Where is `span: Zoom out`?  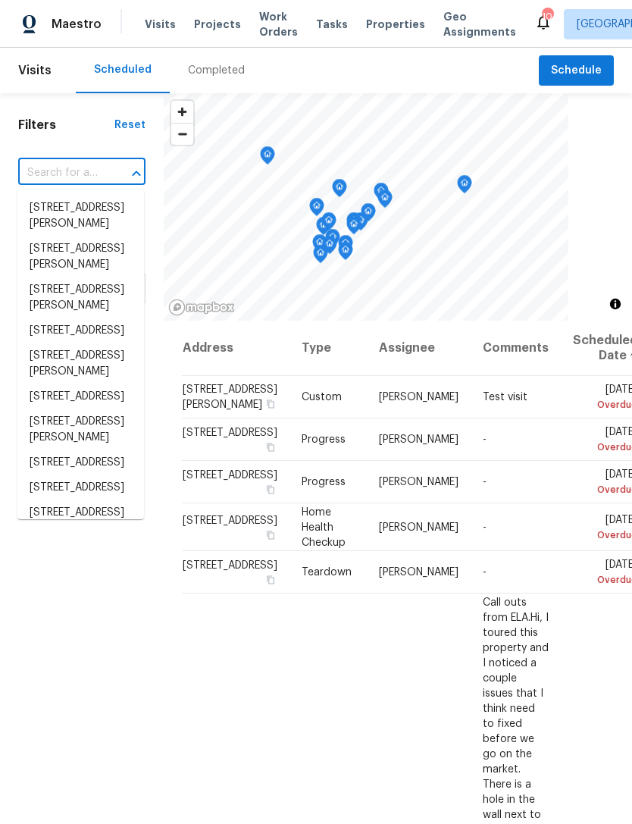 span: Zoom out is located at coordinates (182, 134).